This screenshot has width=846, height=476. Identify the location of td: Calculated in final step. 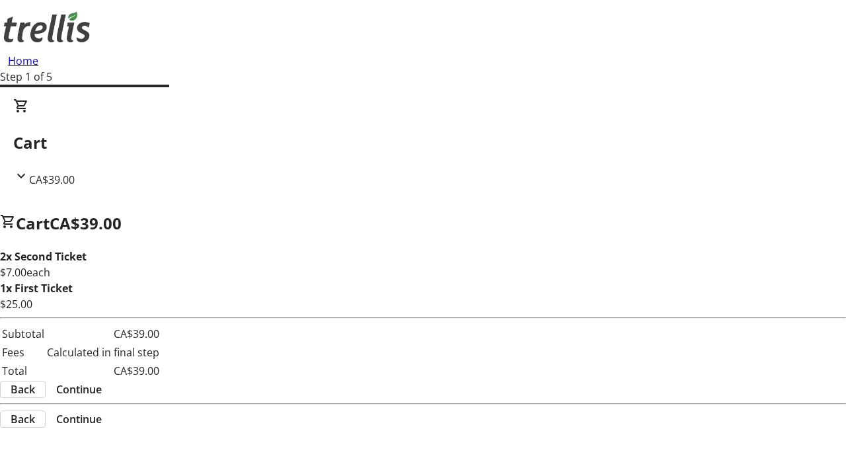
(103, 352).